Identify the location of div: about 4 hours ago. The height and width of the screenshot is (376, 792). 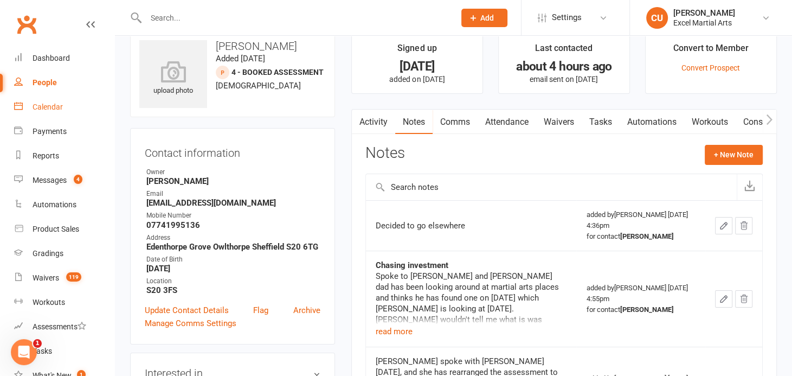
(564, 66).